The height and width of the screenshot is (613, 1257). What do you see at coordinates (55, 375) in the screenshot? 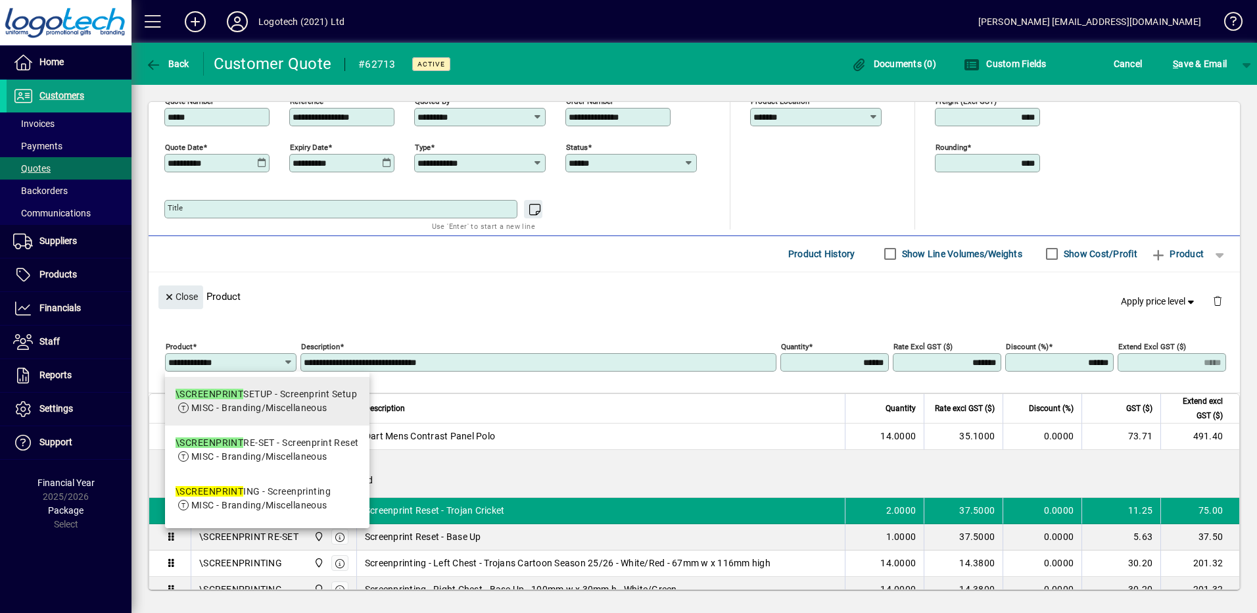
I see `span: Reports` at bounding box center [55, 375].